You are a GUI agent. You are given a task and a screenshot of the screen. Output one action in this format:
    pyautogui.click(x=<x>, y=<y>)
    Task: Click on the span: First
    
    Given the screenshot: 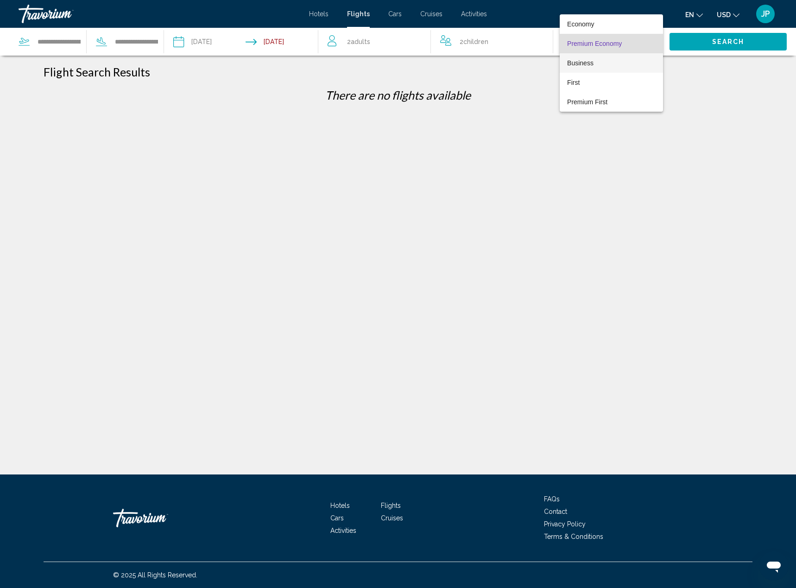 What is the action you would take?
    pyautogui.click(x=573, y=82)
    